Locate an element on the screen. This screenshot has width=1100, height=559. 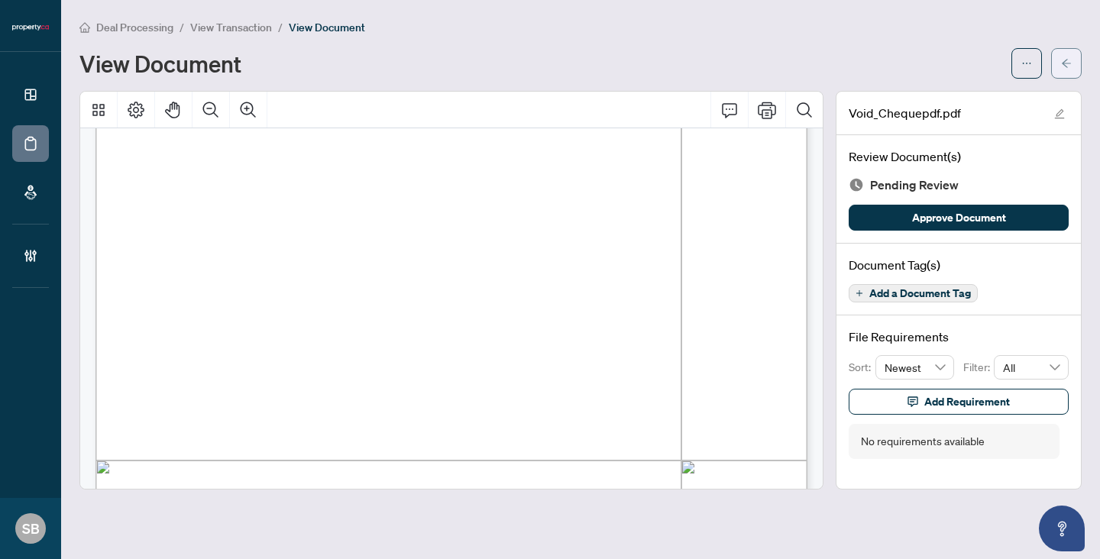
span: home is located at coordinates (85, 27).